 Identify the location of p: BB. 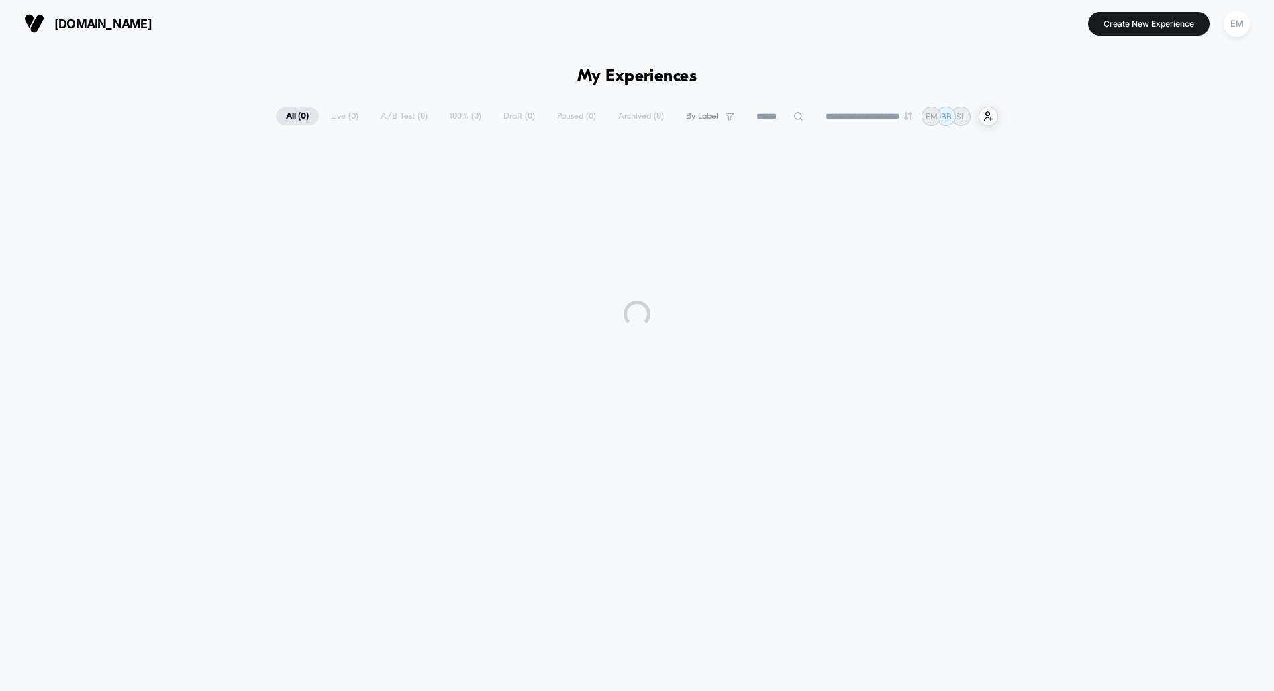
(946, 116).